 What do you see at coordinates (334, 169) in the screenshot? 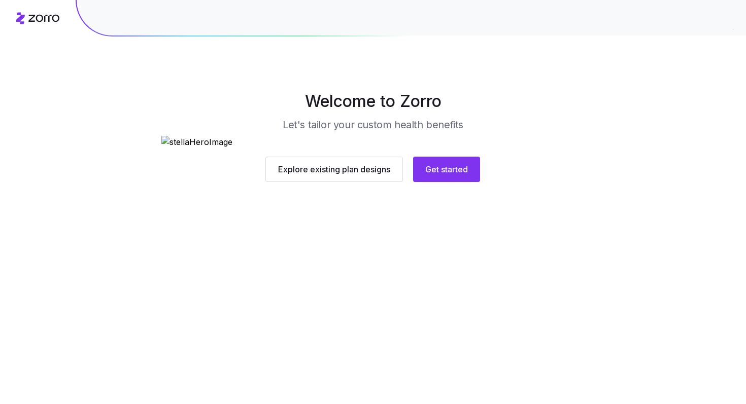
I see `button: Explore existing plan designs` at bounding box center [334, 169].